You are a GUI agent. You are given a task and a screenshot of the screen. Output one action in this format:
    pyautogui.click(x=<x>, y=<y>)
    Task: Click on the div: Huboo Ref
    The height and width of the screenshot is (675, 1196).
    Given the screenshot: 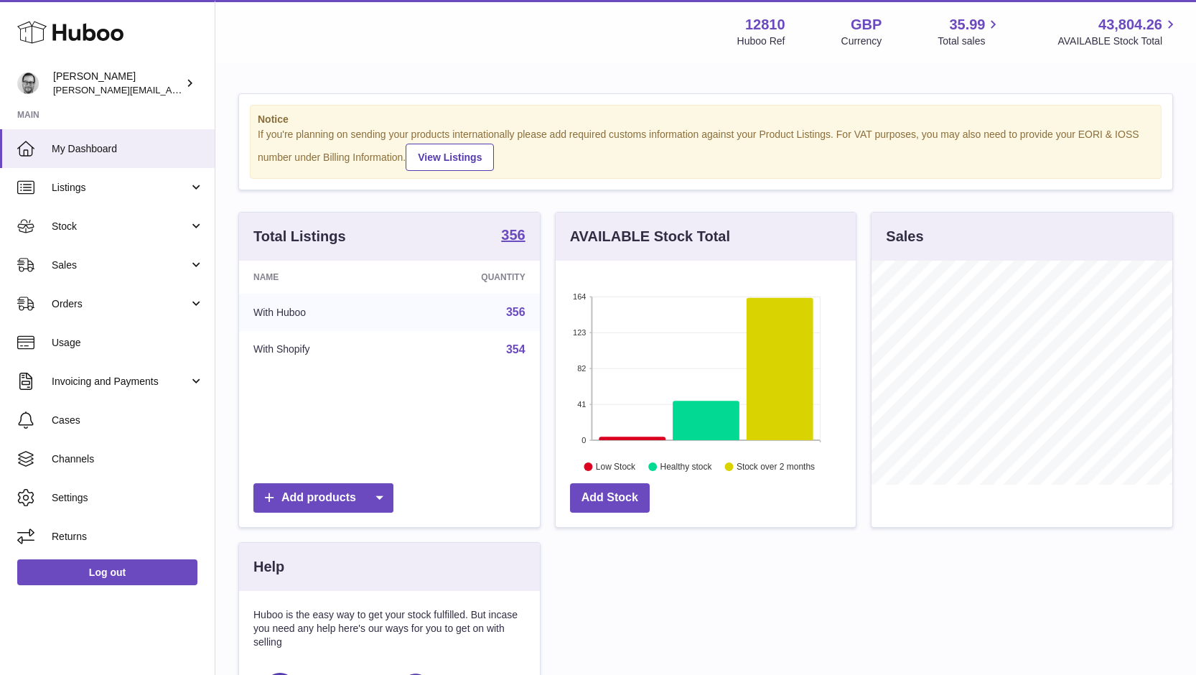 What is the action you would take?
    pyautogui.click(x=761, y=41)
    